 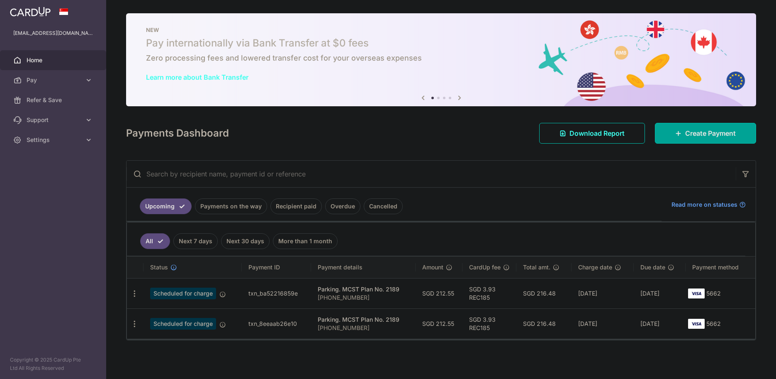 What do you see at coordinates (296, 206) in the screenshot?
I see `a: Recipient paid` at bounding box center [296, 206].